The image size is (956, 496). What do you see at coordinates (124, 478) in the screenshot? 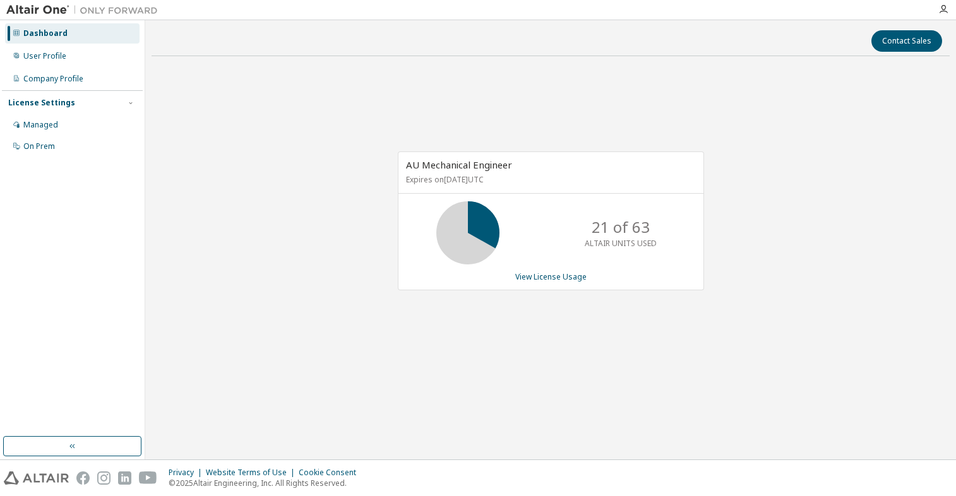
I see `img: linkedin.svg` at bounding box center [124, 478].